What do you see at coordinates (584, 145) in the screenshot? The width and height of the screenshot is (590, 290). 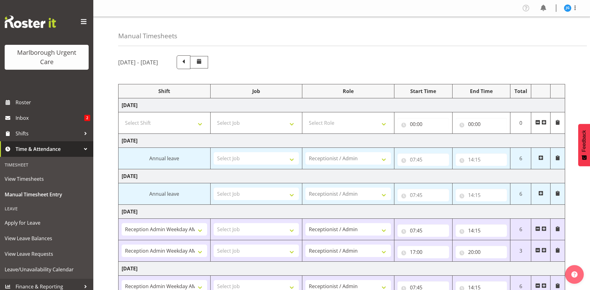 I see `button: Feedback - Show survey` at bounding box center [584, 145].